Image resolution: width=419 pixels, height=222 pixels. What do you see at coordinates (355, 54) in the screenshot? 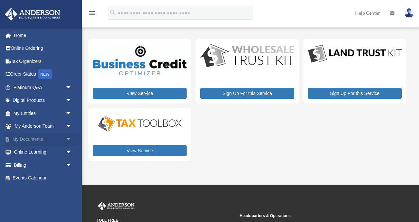
I see `img: LandTrust_lgo-1.jpg` at bounding box center [355, 54].